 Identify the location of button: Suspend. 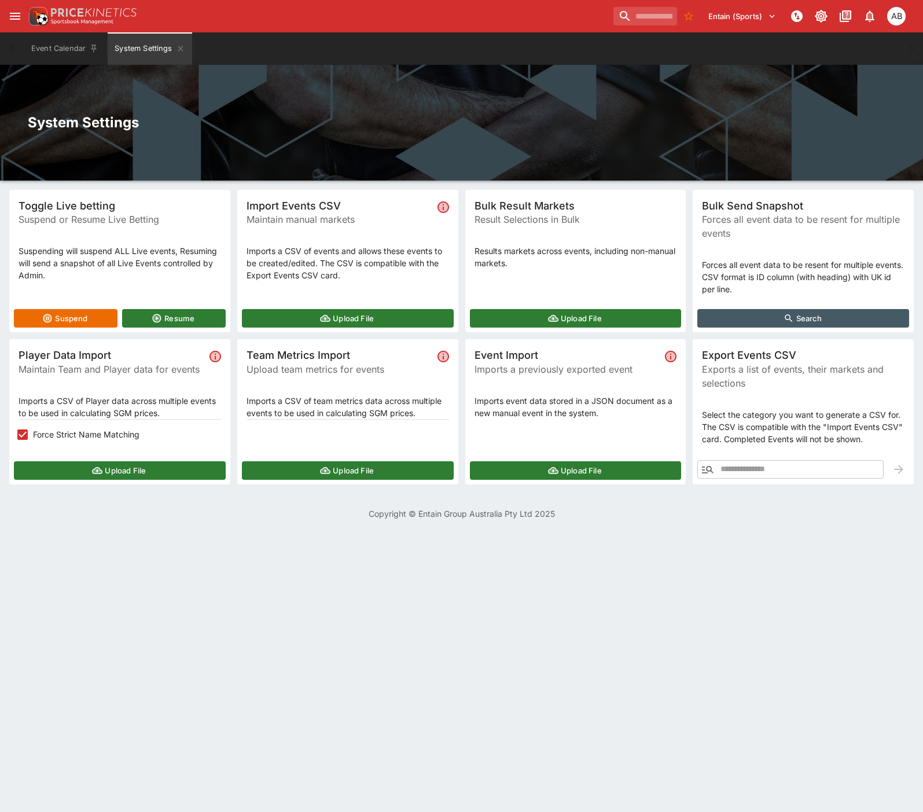
(65, 318).